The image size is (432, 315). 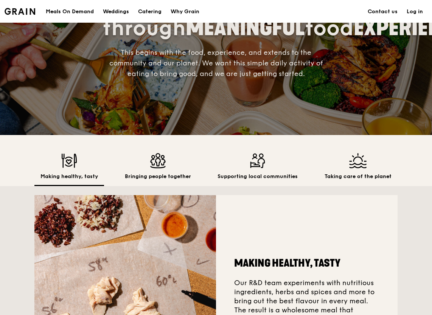 I want to click on img: Grain, so click(x=20, y=11).